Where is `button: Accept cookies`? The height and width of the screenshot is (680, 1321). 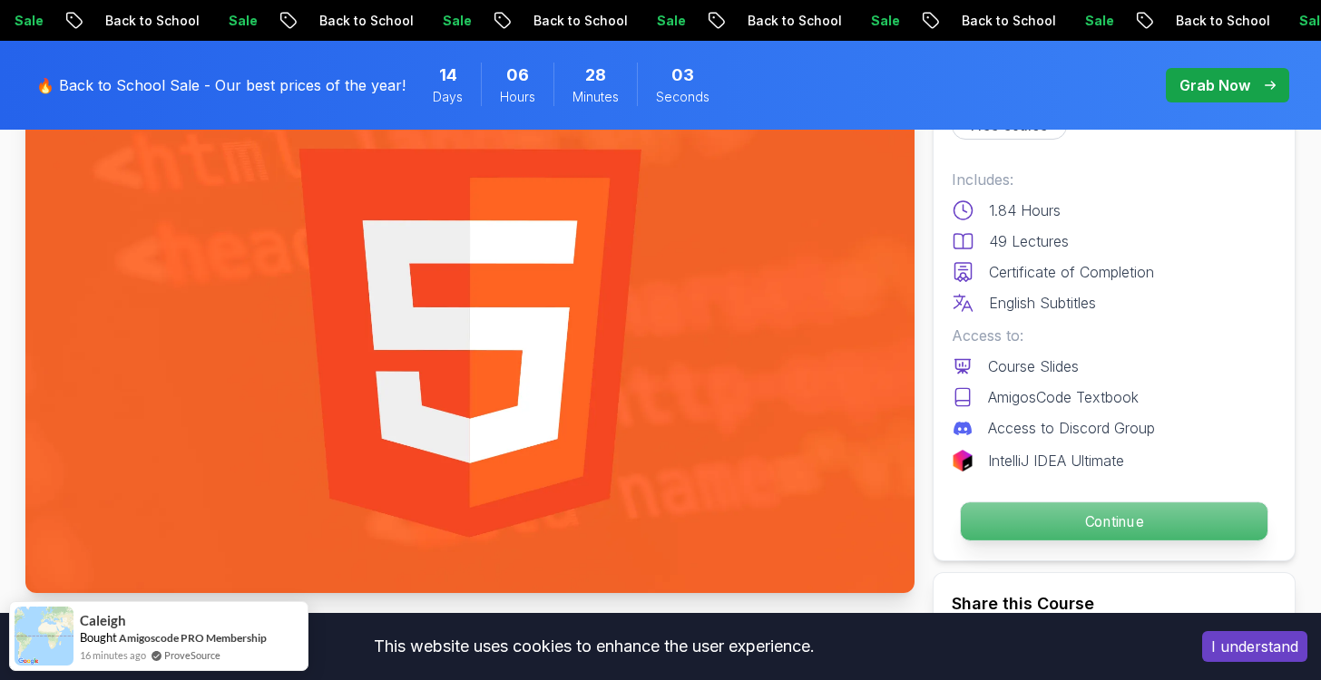
button: Accept cookies is located at coordinates (1255, 647).